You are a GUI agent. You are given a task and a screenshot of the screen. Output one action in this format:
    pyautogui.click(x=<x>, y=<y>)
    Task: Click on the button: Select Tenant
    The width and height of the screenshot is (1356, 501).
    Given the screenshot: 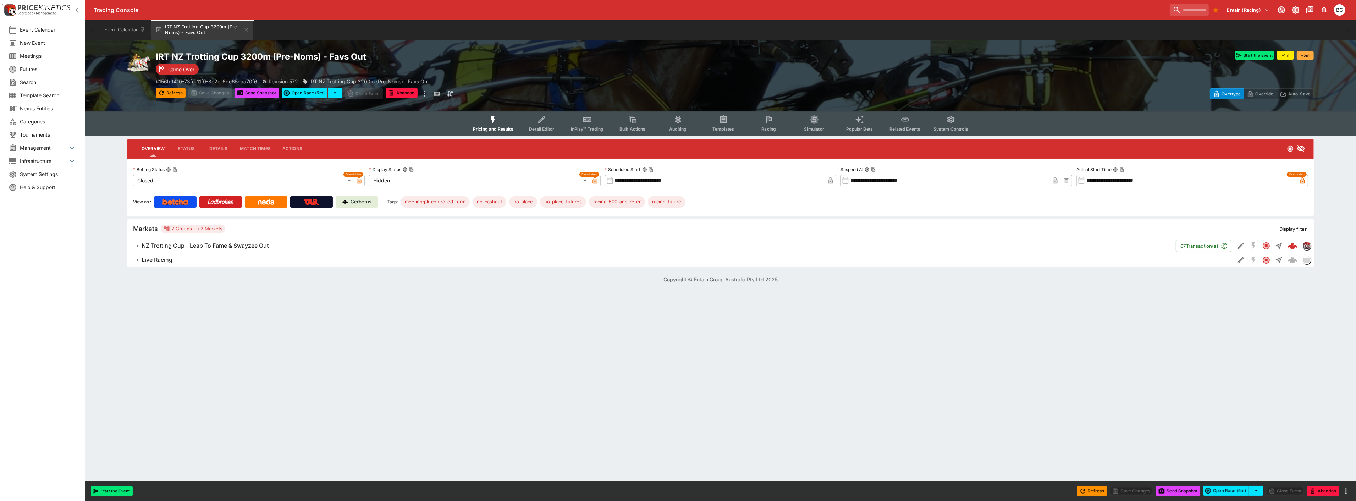 What is the action you would take?
    pyautogui.click(x=1249, y=10)
    